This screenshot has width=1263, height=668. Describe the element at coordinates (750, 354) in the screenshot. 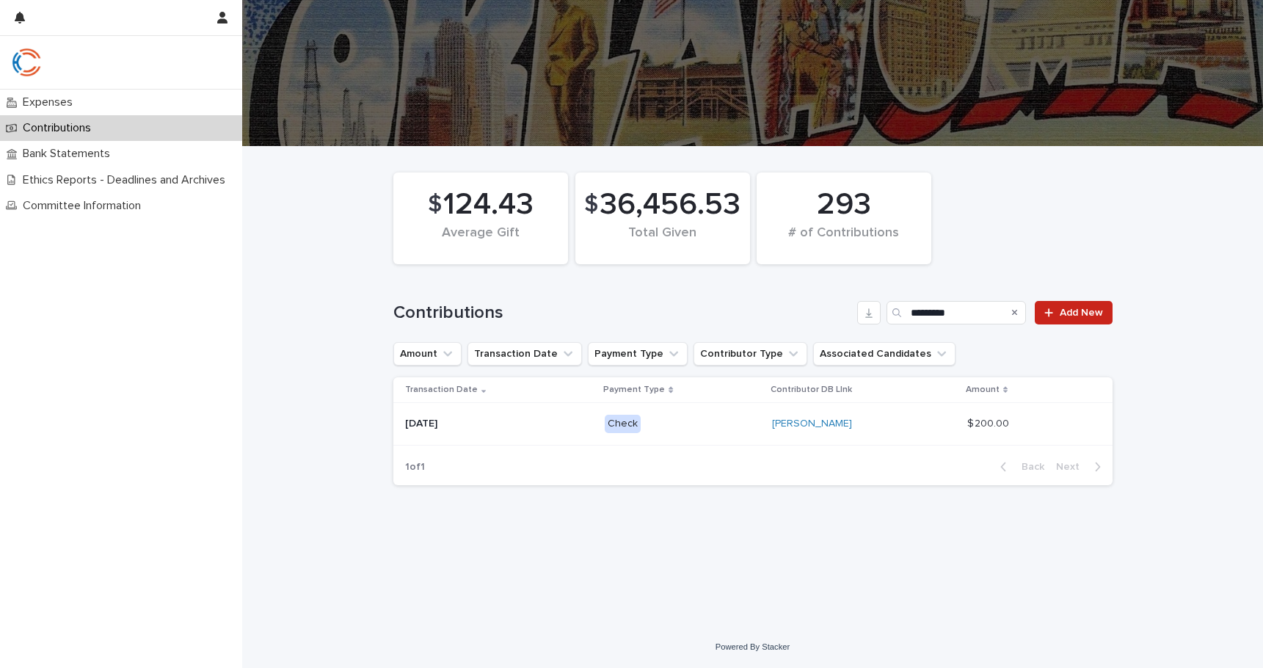

I see `button: Contributor Type` at that location.